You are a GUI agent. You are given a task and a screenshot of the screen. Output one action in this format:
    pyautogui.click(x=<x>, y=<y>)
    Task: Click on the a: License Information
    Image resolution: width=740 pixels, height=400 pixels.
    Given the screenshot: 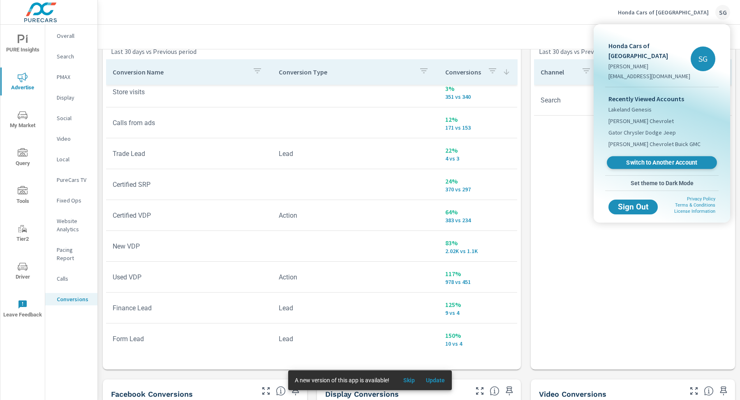 What is the action you would take?
    pyautogui.click(x=695, y=211)
    